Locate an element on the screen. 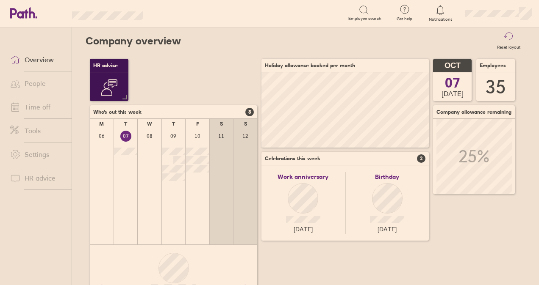  div: W is located at coordinates (150, 124).